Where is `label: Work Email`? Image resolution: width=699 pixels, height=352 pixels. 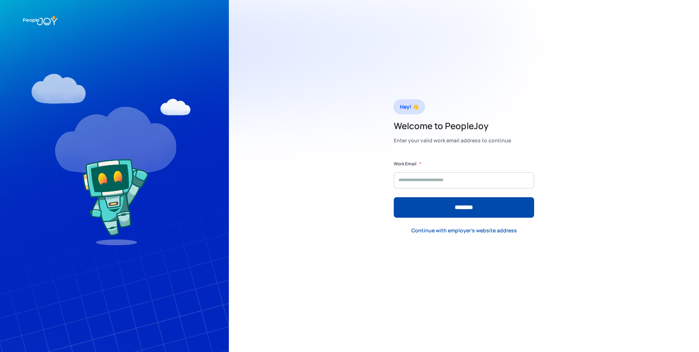 label: Work Email is located at coordinates (405, 164).